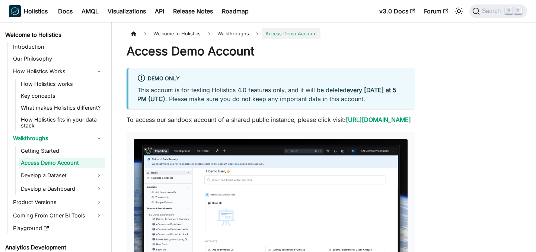 The image size is (536, 252). Describe the element at coordinates (271, 51) in the screenshot. I see `h1: Access Demo Account` at that location.